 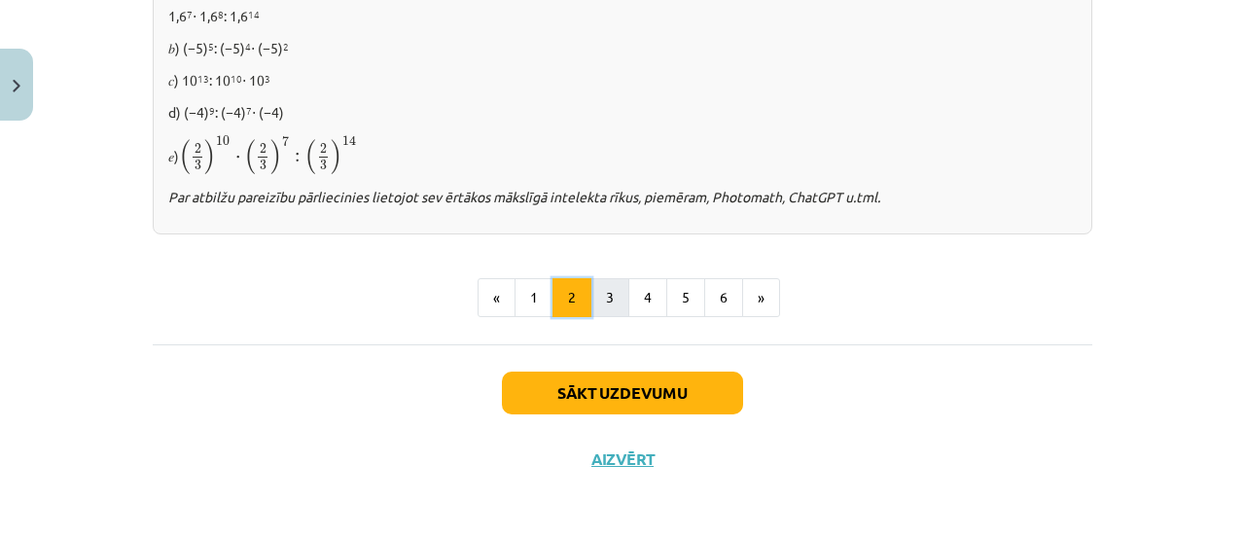 I want to click on p: 𝑐) 10 : 10 ⋅ 10, so click(x=623, y=80).